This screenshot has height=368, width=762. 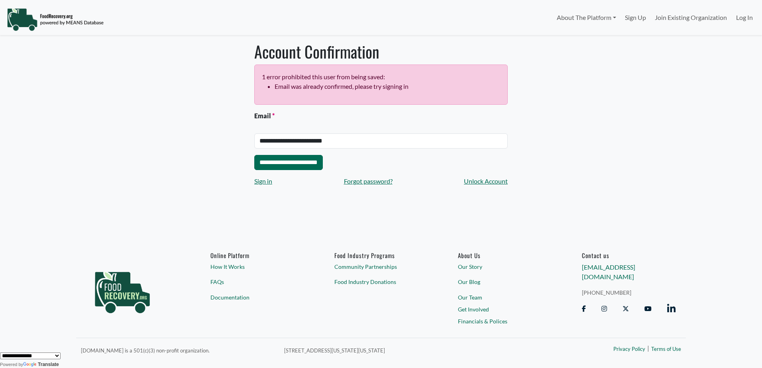 I want to click on h1: Account Confirmation, so click(x=381, y=51).